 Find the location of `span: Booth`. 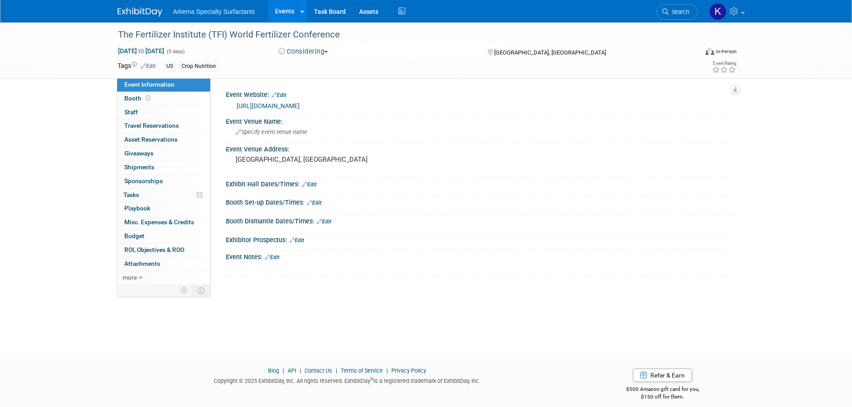

span: Booth is located at coordinates (138, 98).